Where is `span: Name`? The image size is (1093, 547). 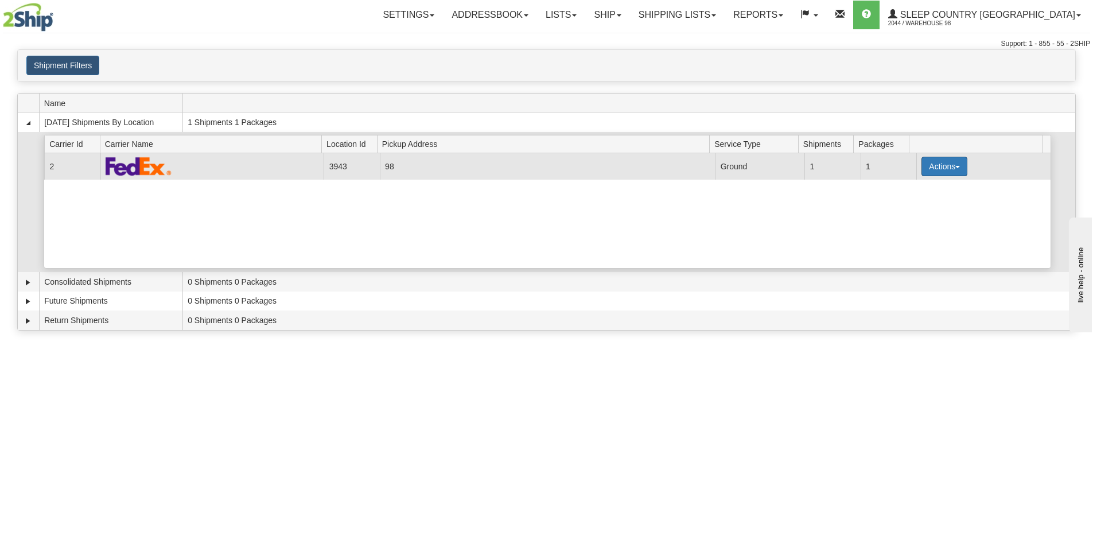
span: Name is located at coordinates (113, 103).